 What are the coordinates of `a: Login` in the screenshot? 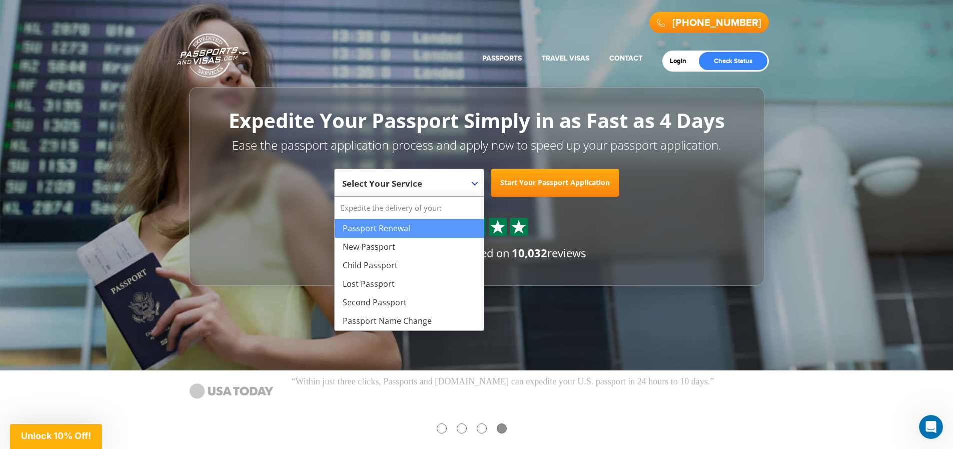 It's located at (681, 61).